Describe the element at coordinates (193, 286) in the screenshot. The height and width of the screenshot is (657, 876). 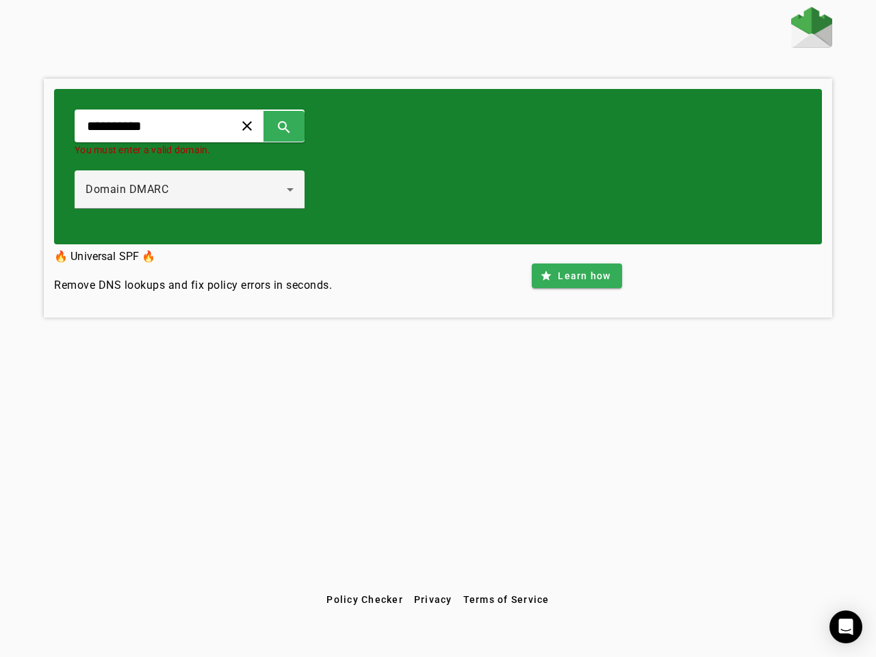
I see `h4: Remove DNS lookups and fix policy errors in seconds.` at that location.